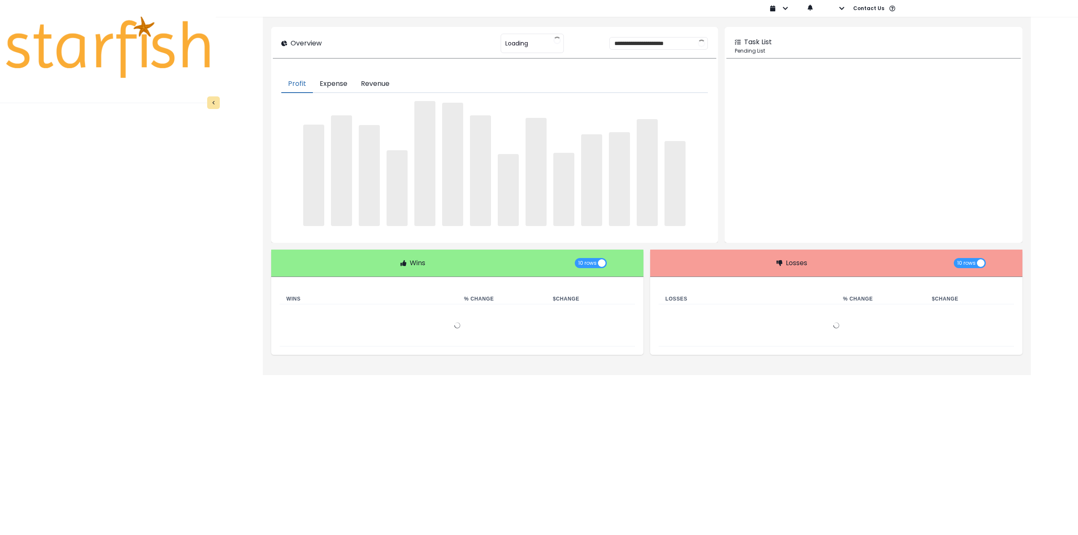 This screenshot has height=535, width=1078. What do you see at coordinates (517, 43) in the screenshot?
I see `span: Loading` at bounding box center [517, 43].